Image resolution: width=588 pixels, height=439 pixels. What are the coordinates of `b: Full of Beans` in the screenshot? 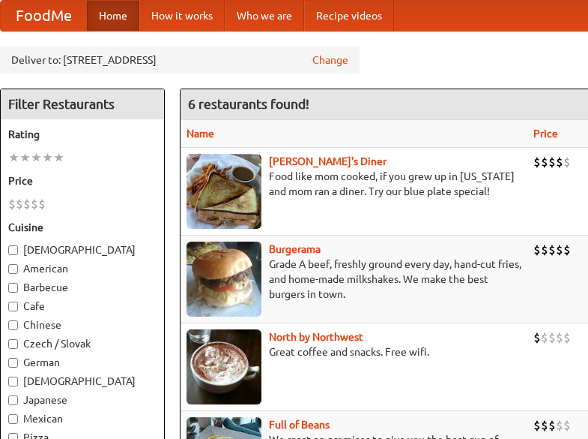 It's located at (299, 424).